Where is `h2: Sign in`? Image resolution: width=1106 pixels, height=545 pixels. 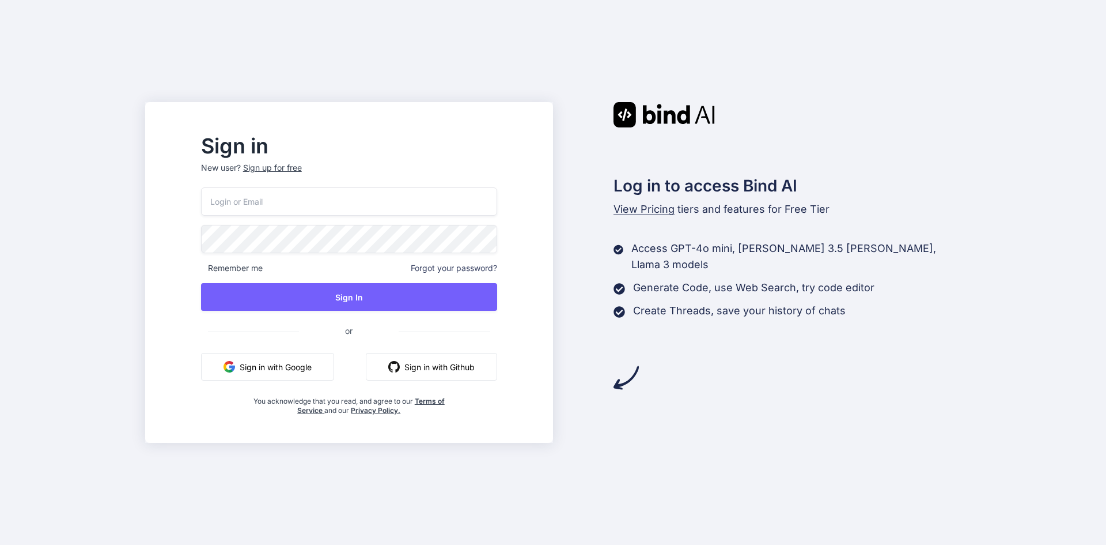
h2: Sign in is located at coordinates (349, 146).